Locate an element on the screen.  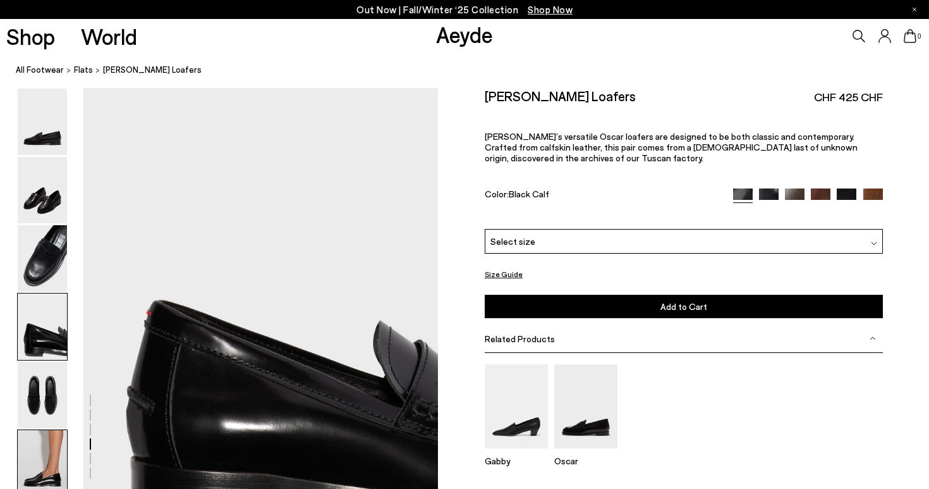
a: All Footwear is located at coordinates (40, 70).